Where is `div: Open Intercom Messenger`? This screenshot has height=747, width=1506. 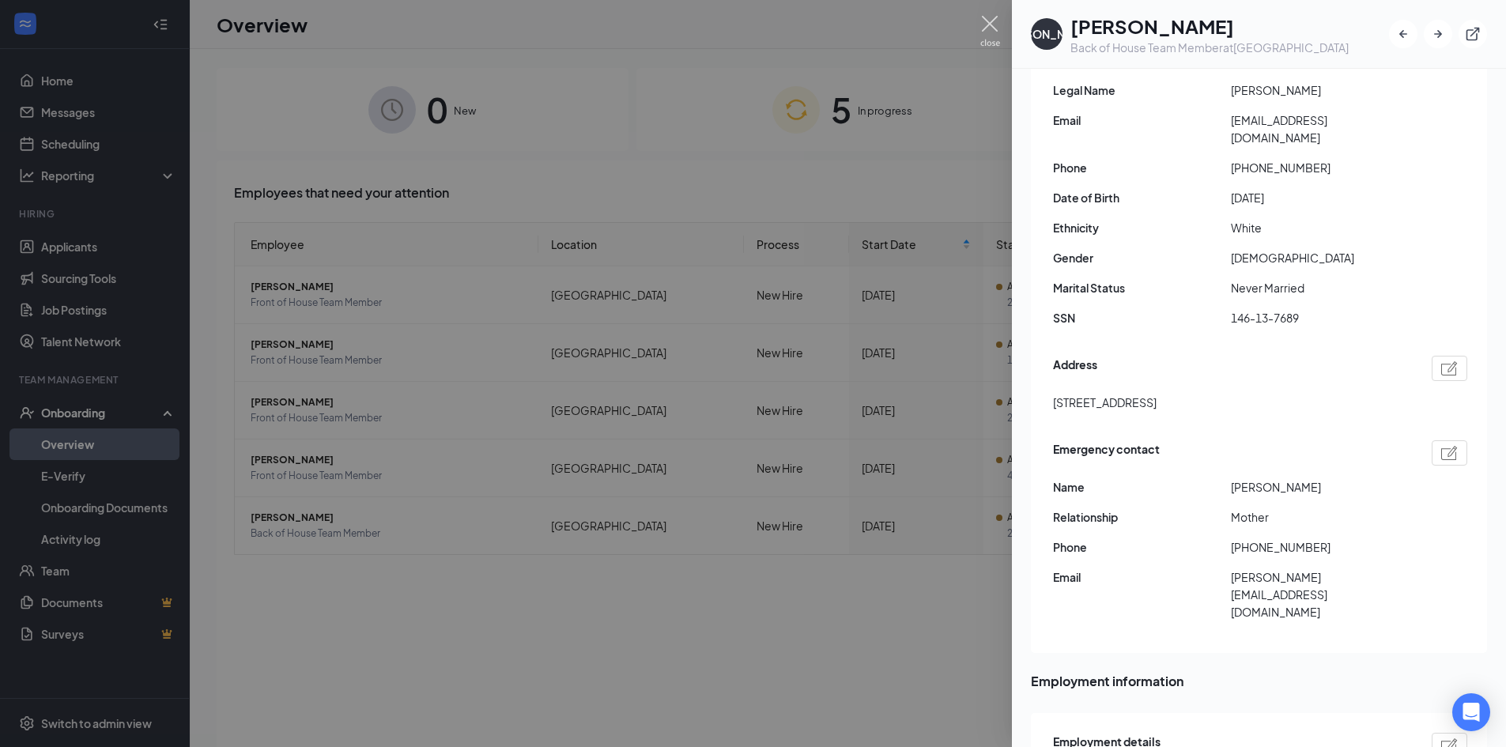 div: Open Intercom Messenger is located at coordinates (1471, 712).